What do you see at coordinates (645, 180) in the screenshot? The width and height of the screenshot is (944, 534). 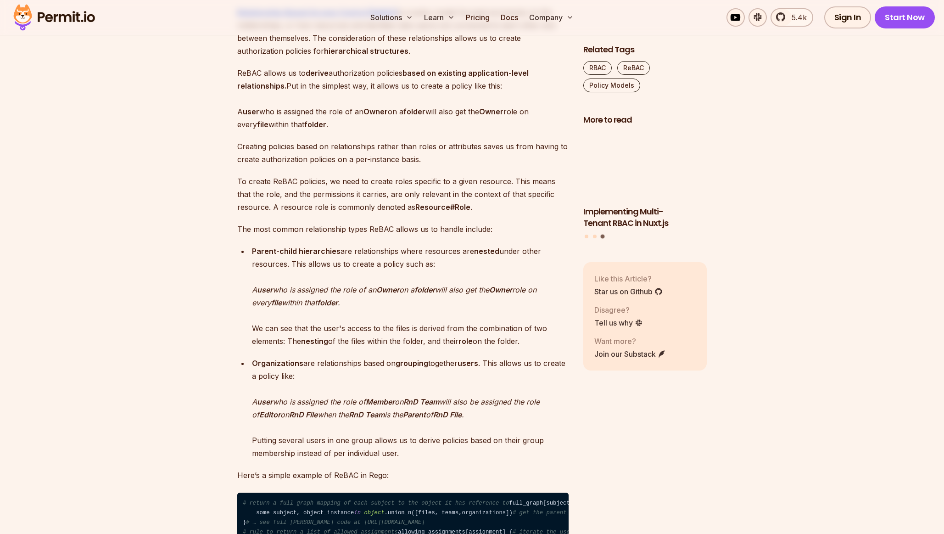 I see `li: 3 of 3` at bounding box center [645, 180].